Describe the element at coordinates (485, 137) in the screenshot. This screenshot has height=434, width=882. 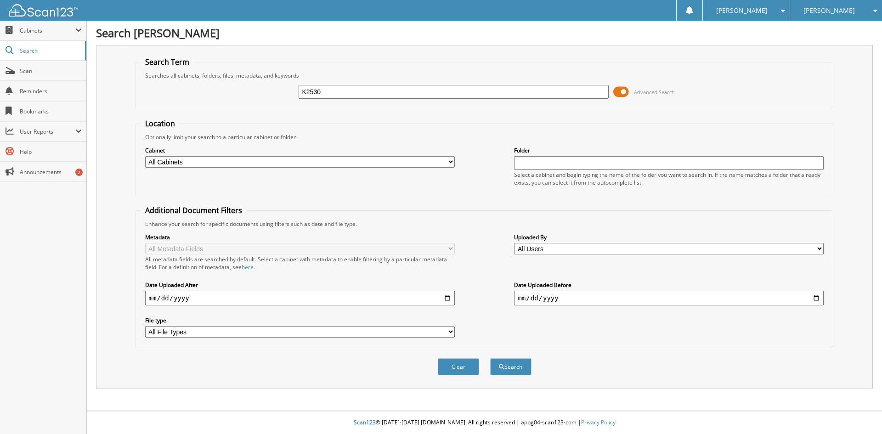
I see `div: Optionally limit your search to a particular cabinet or folder` at that location.